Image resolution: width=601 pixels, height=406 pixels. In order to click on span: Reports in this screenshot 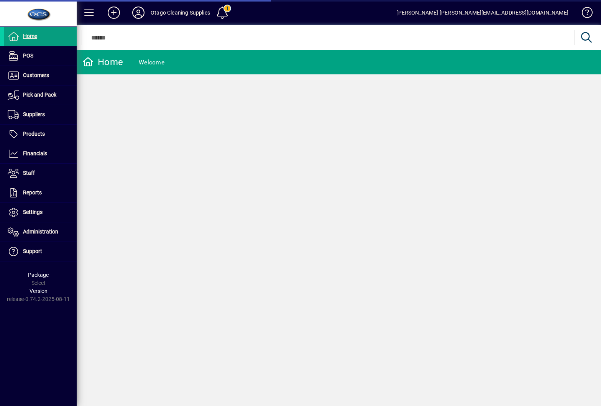, I will do `click(32, 192)`.